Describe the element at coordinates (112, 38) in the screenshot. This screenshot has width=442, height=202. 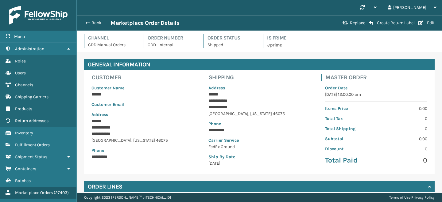
I see `h4: Channel` at that location.